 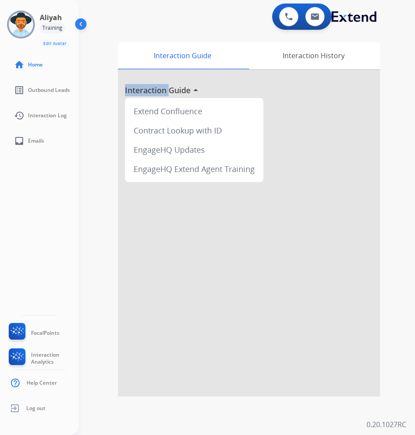 What do you see at coordinates (19, 141) in the screenshot?
I see `mat-icon: inbox` at bounding box center [19, 141].